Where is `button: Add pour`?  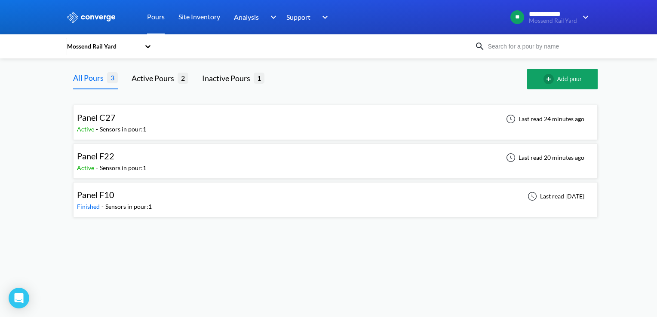 button: Add pour is located at coordinates (562, 79).